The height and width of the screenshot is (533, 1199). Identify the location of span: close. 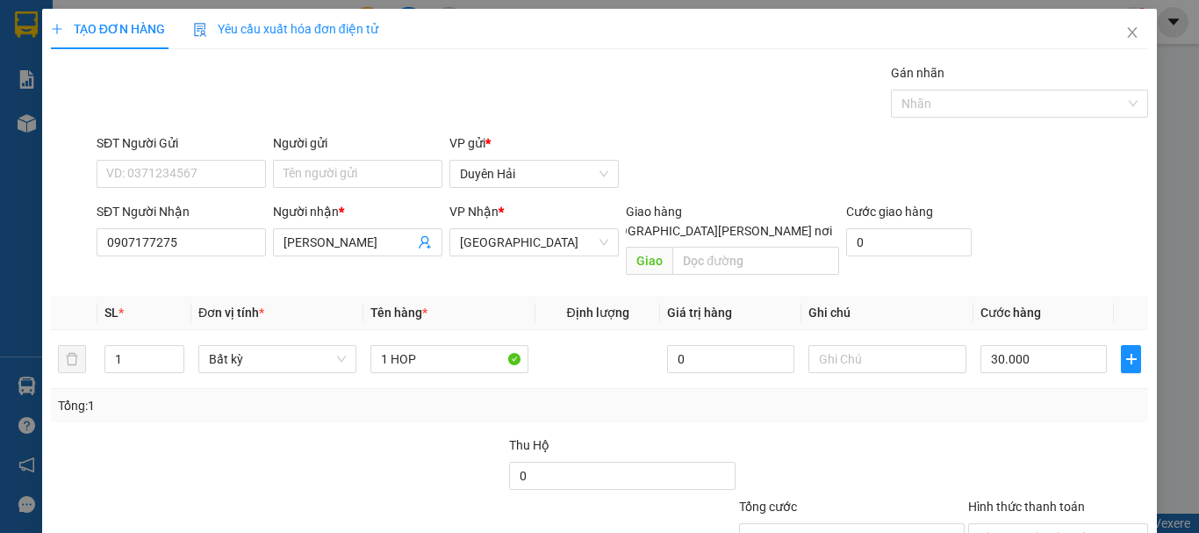
(1132, 32).